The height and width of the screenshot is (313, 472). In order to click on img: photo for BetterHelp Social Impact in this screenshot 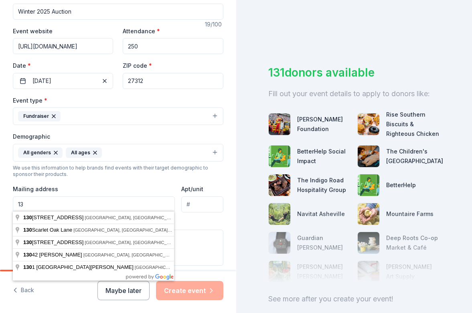, I will do `click(280, 157)`.